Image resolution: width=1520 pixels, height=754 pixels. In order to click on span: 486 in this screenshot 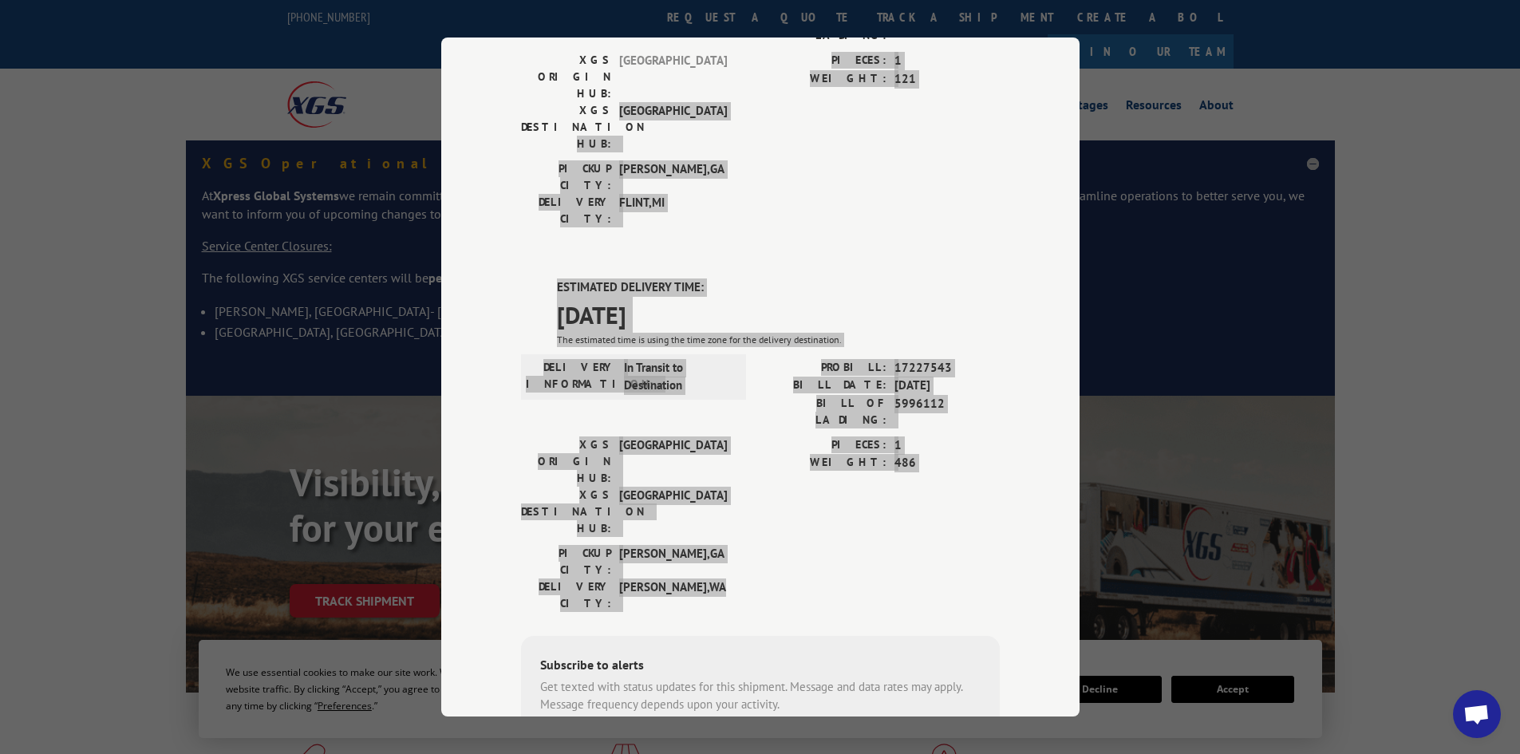, I will do `click(947, 463)`.